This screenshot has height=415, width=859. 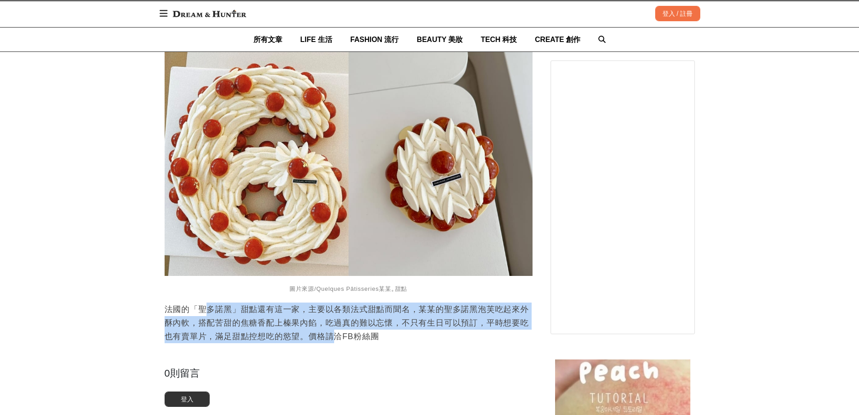 I want to click on a: FASHION 流行, so click(x=375, y=39).